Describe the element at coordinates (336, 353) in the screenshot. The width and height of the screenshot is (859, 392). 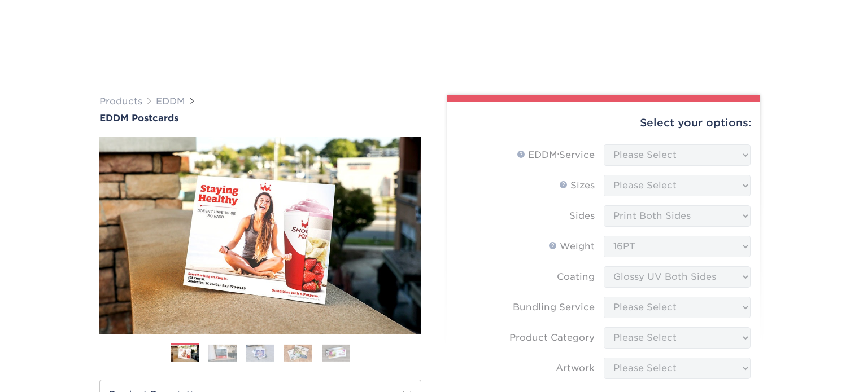
I see `img: EDDM 05` at that location.